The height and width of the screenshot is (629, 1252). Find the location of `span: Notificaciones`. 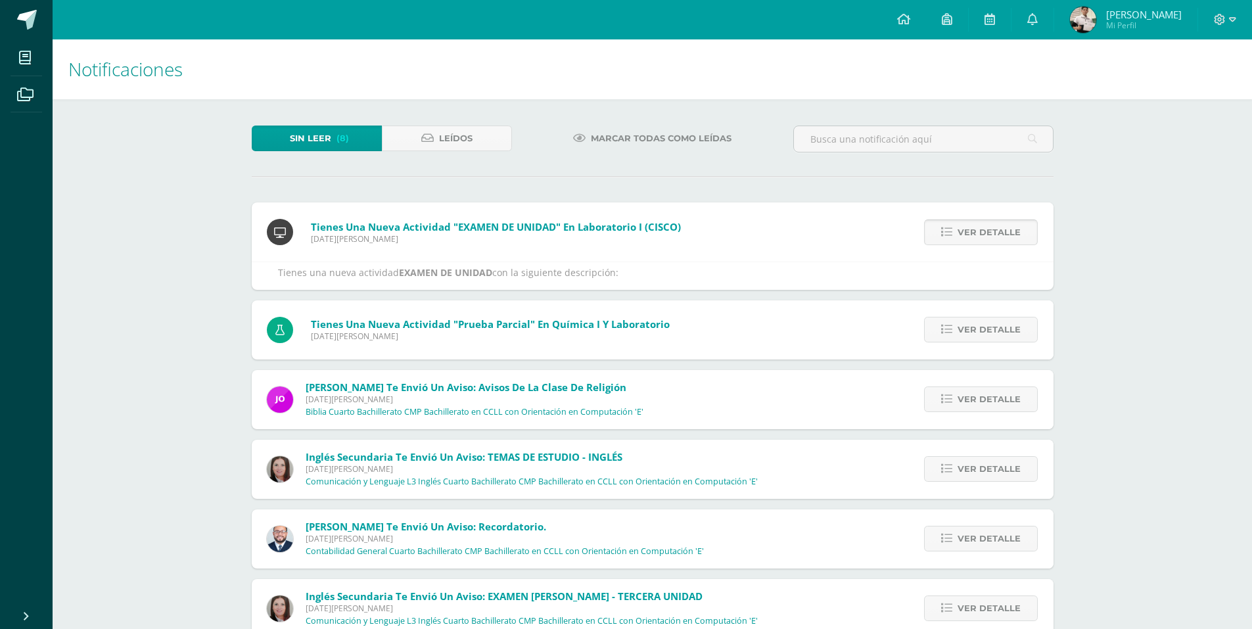

span: Notificaciones is located at coordinates (126, 69).